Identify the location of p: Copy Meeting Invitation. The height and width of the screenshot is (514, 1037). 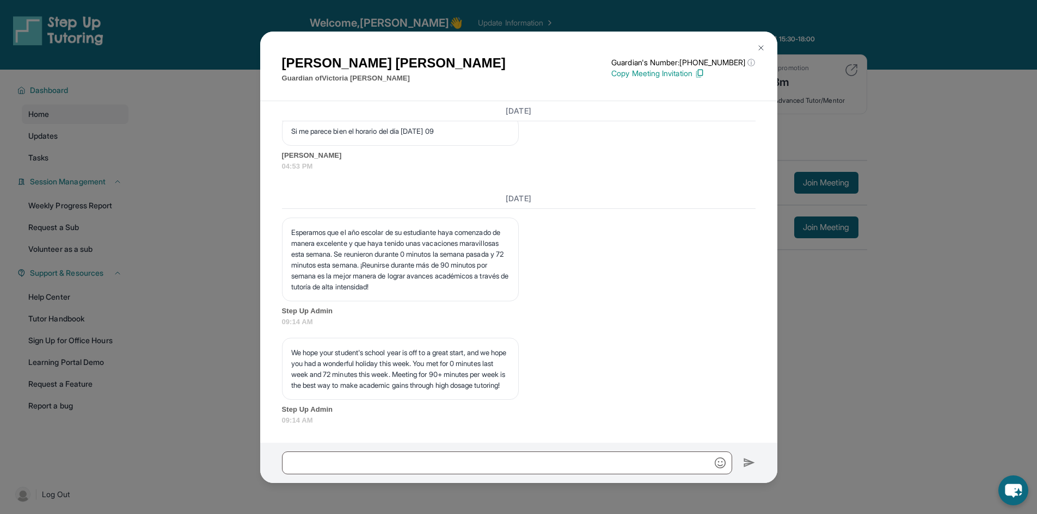
(683, 73).